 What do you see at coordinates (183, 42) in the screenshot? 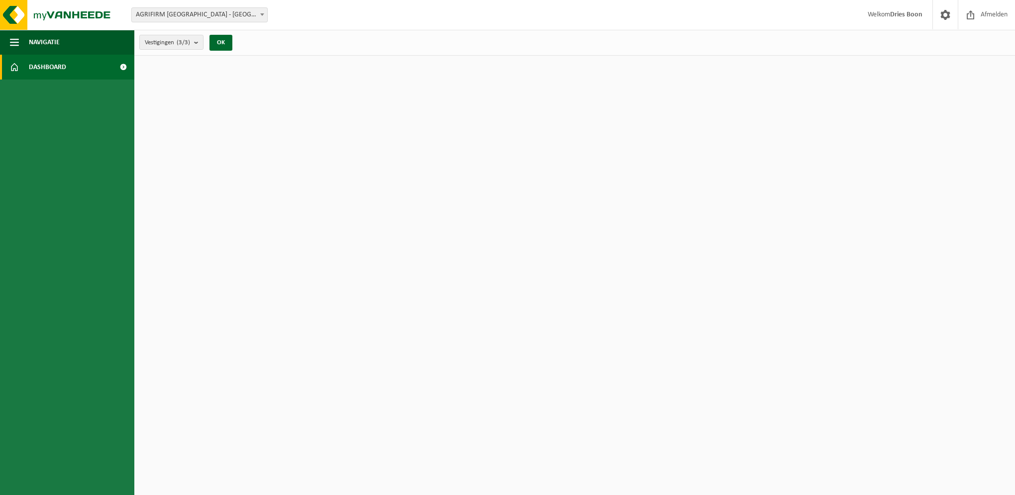
I see `count: (3/3)` at bounding box center [183, 42].